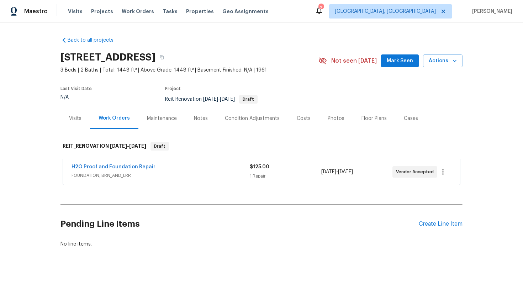 The width and height of the screenshot is (523, 284). I want to click on span: Tasks, so click(170, 11).